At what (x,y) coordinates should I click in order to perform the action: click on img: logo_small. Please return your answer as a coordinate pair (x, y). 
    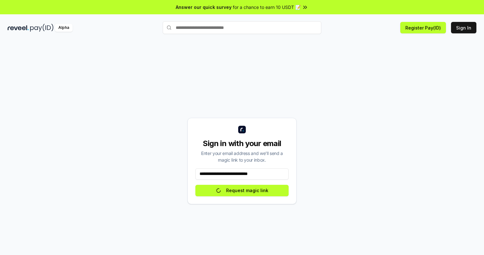
    Looking at the image, I should click on (242, 129).